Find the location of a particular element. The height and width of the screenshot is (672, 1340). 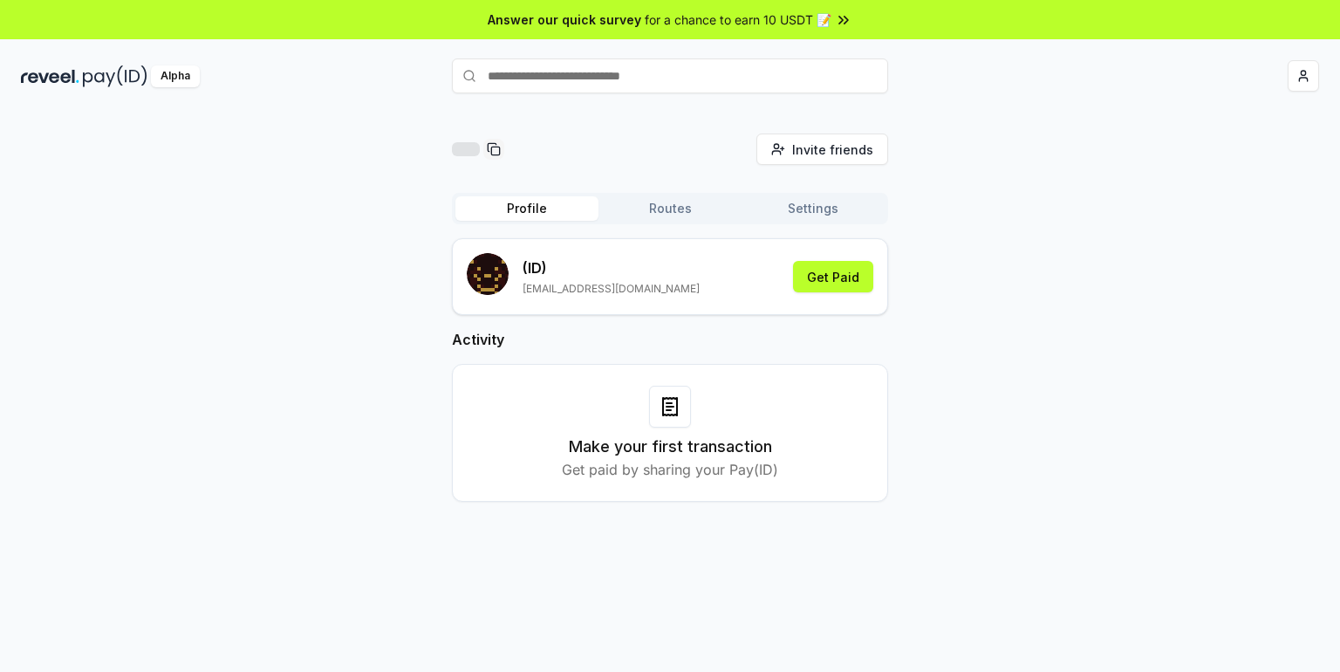

span: Invite friends is located at coordinates (832, 149).